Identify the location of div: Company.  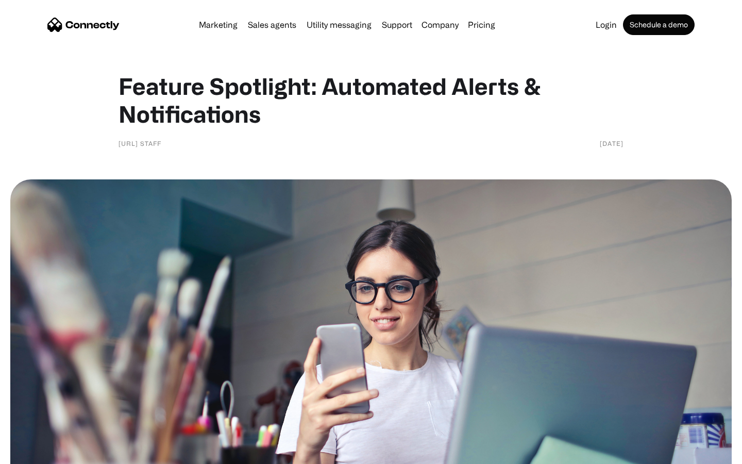
(440, 25).